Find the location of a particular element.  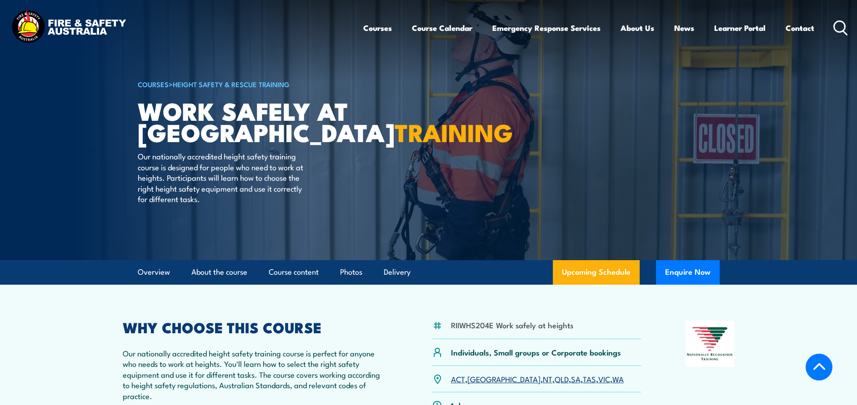

a: QLD is located at coordinates (561, 379).